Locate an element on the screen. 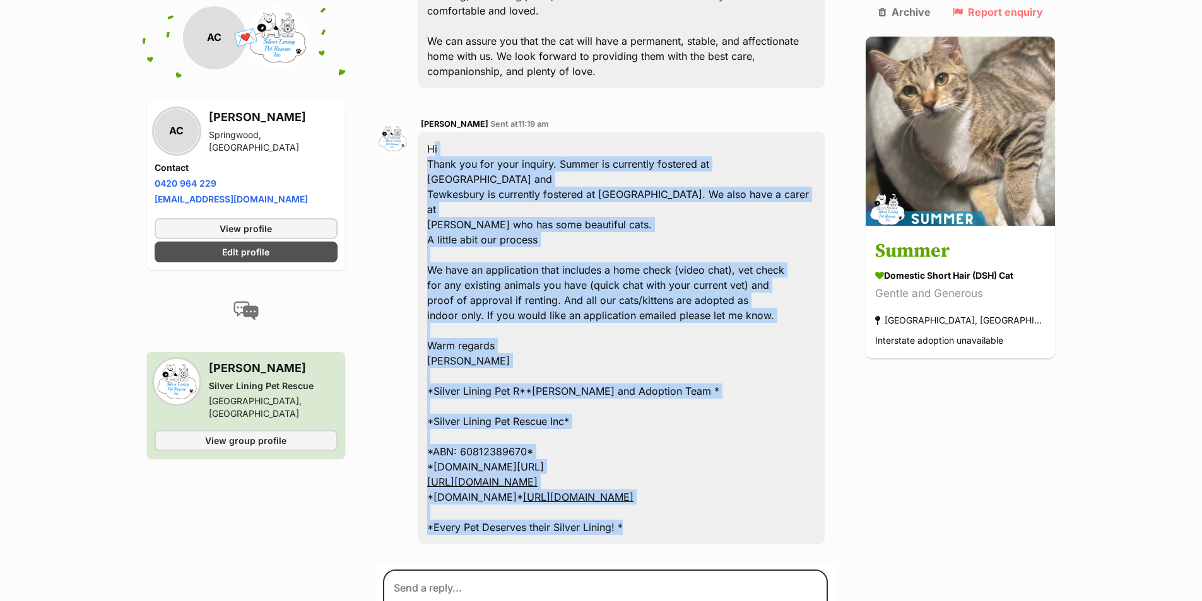  h4: Contact is located at coordinates (246, 168).